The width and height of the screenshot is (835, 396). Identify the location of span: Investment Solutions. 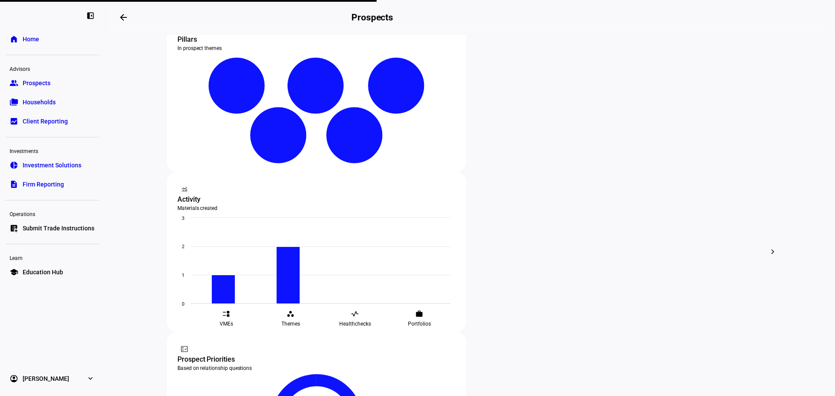
(52, 165).